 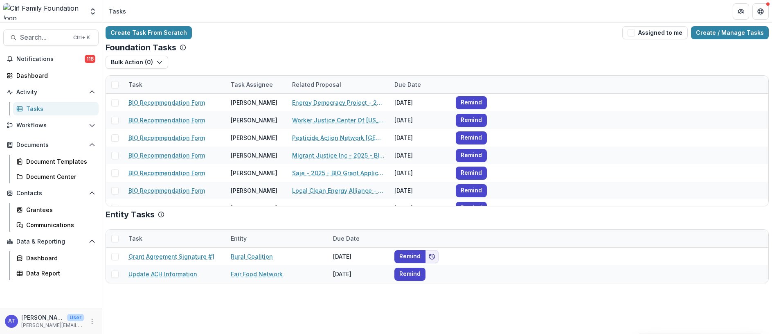 I want to click on a: Energy Democracy Project - 2025 - BIO Grant Application, so click(x=338, y=102).